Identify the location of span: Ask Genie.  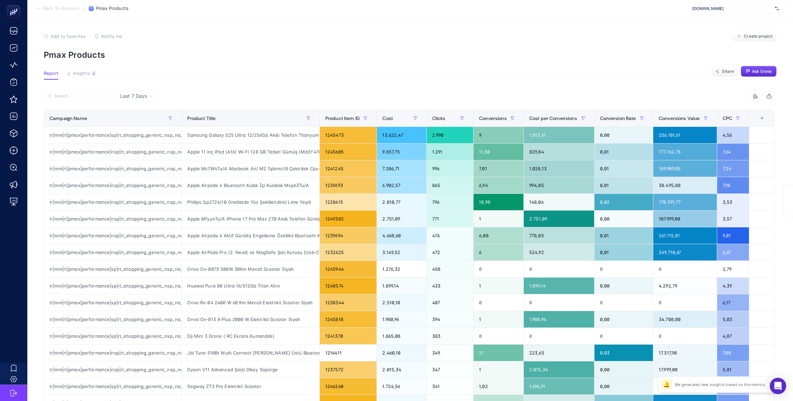
(762, 71).